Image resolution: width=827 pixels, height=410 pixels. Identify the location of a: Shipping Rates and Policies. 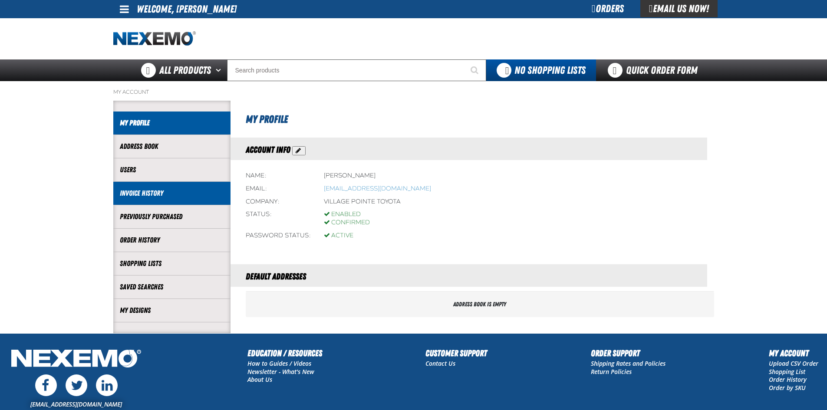
(628, 363).